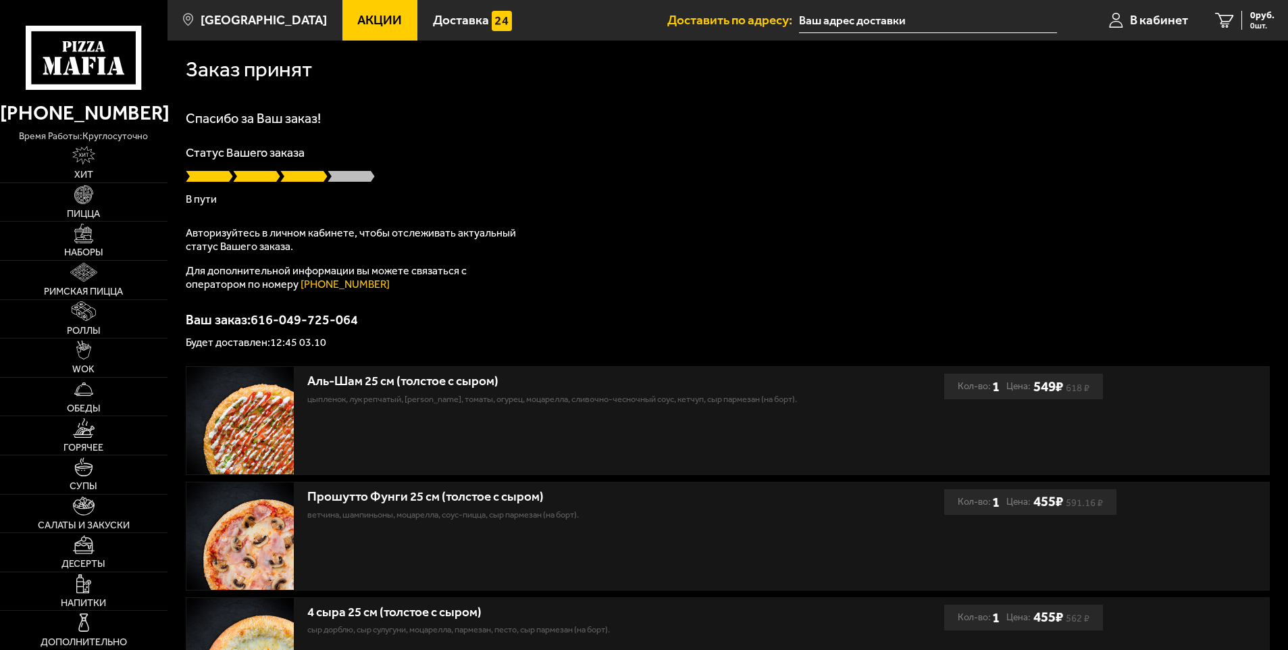 The image size is (1288, 650). Describe the element at coordinates (83, 486) in the screenshot. I see `span: Супы` at that location.